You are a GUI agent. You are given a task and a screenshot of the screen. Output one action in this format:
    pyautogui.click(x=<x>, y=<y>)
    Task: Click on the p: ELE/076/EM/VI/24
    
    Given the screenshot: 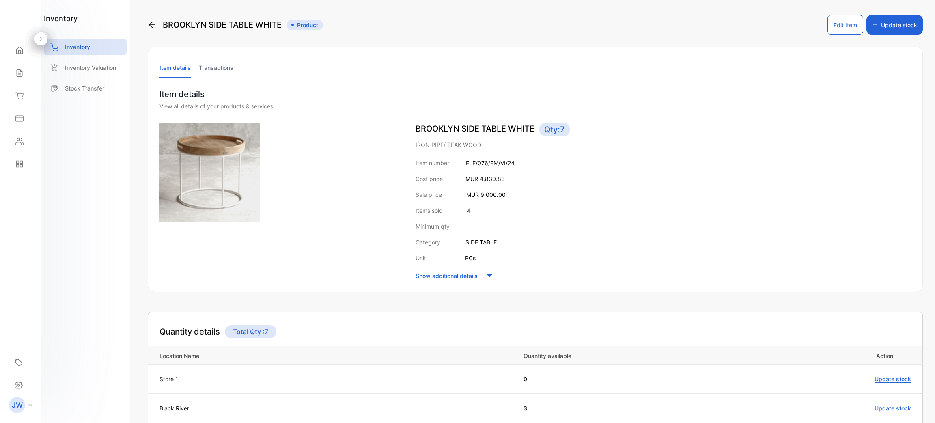 What is the action you would take?
    pyautogui.click(x=490, y=163)
    